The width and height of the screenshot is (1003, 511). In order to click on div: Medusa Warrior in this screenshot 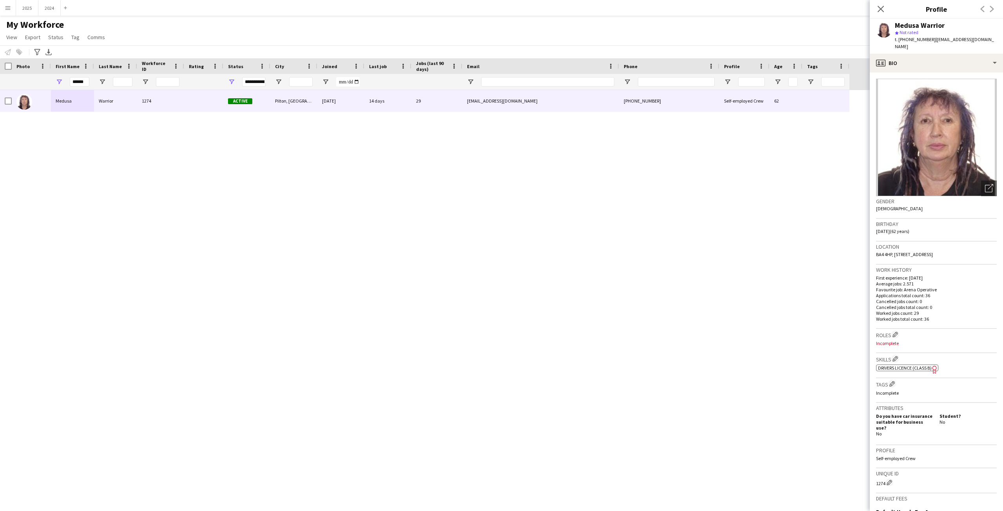, I will do `click(920, 25)`.